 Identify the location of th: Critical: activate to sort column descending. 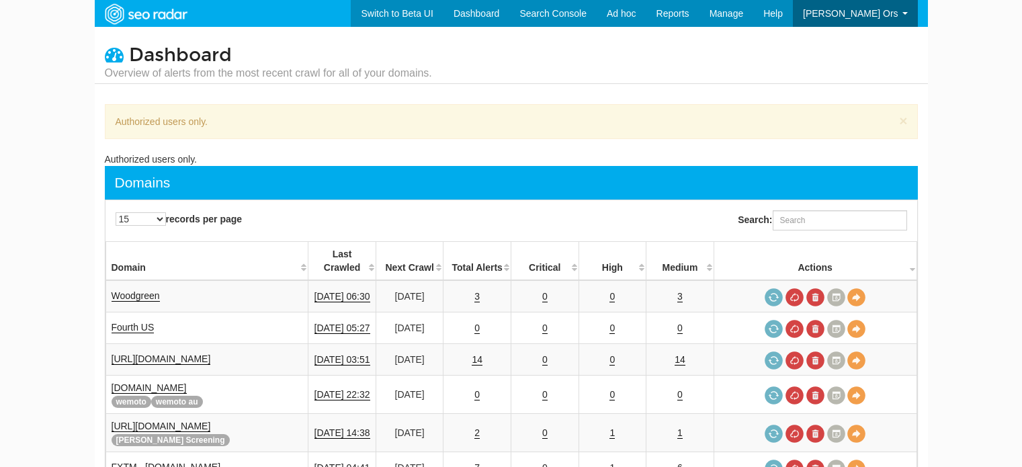
(544, 261).